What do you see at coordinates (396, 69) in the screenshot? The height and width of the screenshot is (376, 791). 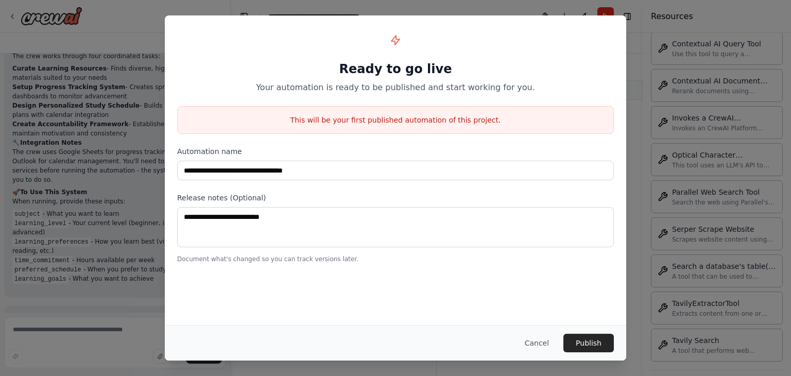 I see `h1: Ready to go live` at bounding box center [396, 69].